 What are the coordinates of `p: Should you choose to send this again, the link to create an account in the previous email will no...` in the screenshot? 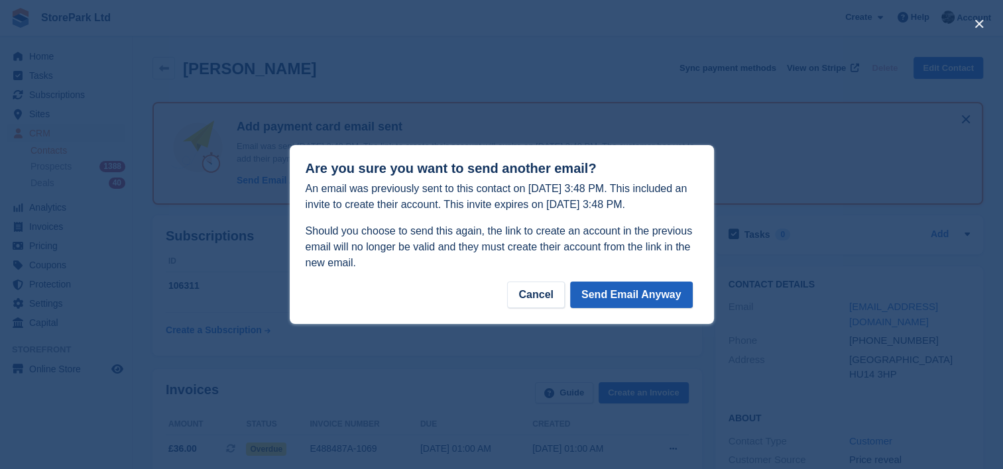 It's located at (502, 247).